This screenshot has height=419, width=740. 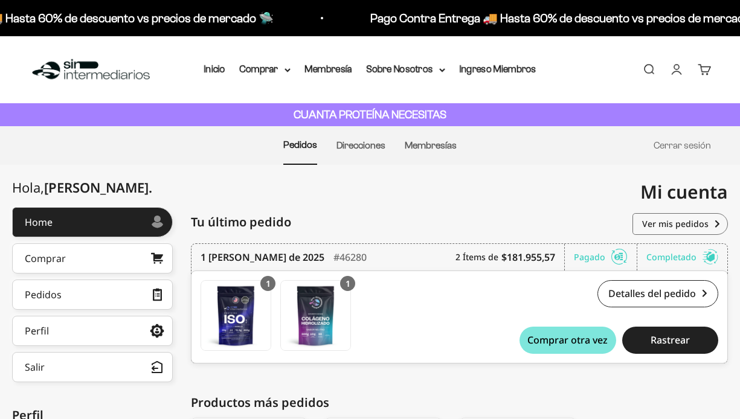 What do you see at coordinates (459, 403) in the screenshot?
I see `div: Productos más pedidos` at bounding box center [459, 403].